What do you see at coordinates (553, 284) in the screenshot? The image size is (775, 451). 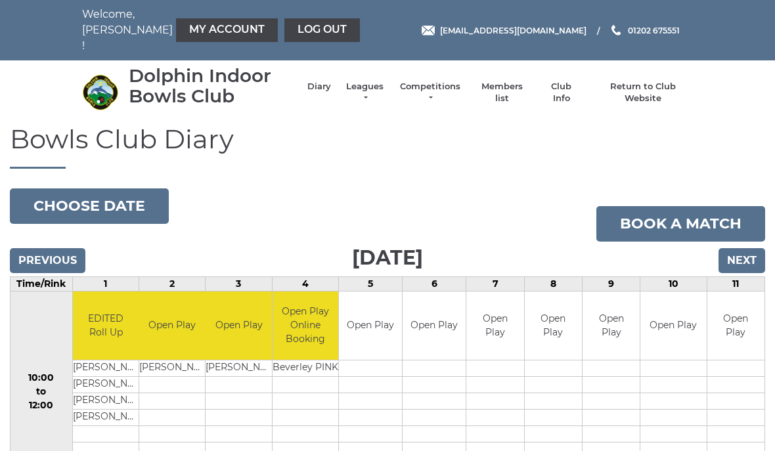 I see `td: 8` at bounding box center [553, 284].